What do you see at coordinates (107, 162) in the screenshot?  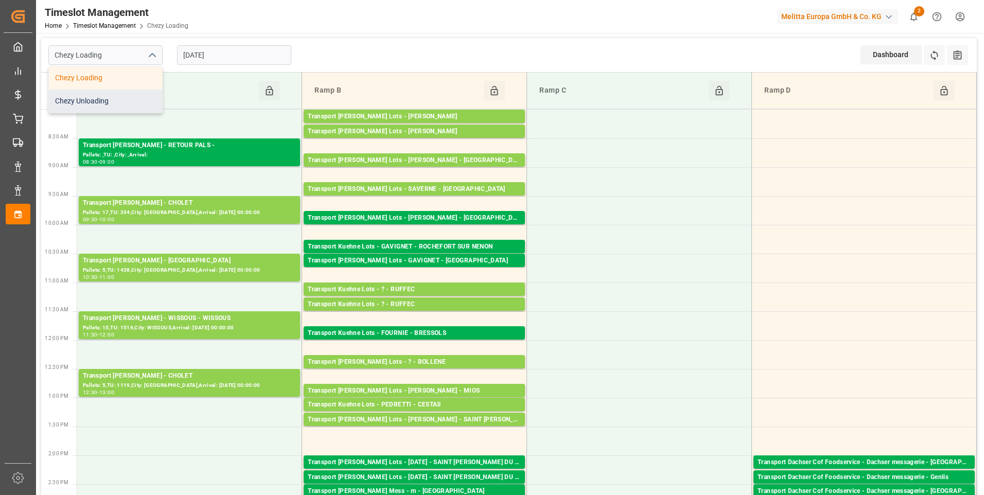 I see `div: 09:00` at bounding box center [107, 162].